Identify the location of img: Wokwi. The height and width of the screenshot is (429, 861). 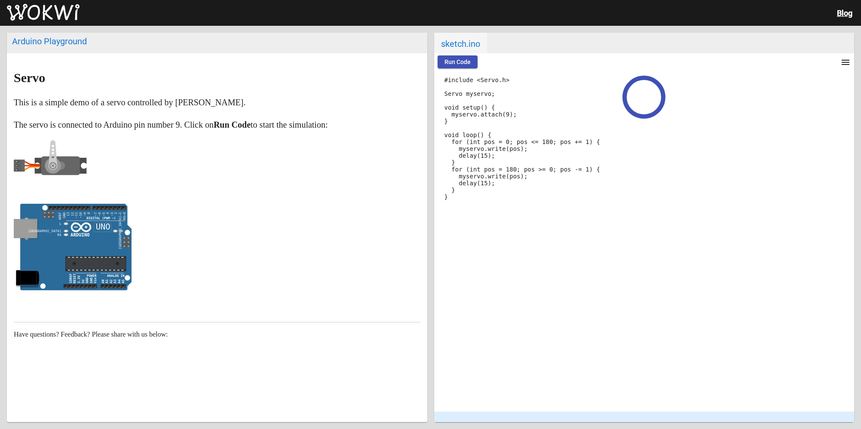
(43, 12).